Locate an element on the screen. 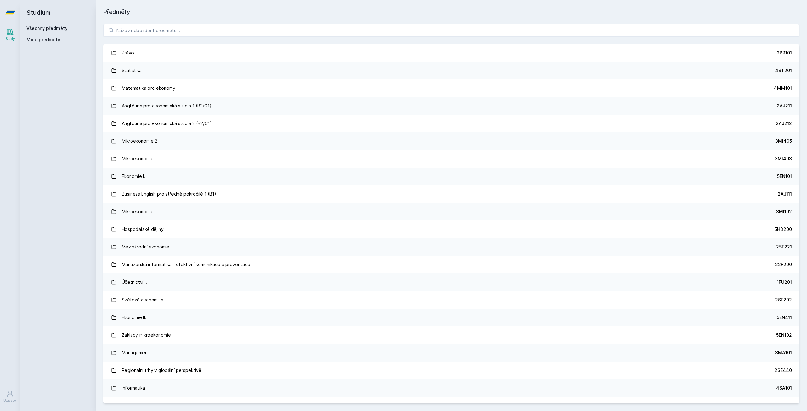 Image resolution: width=807 pixels, height=411 pixels. div: Angličtina pro ekonomická studia 1 (B2/C1) is located at coordinates (166, 106).